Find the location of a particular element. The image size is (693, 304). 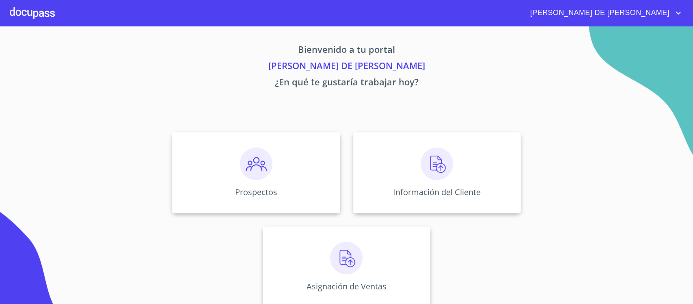

button: account of current user is located at coordinates (604, 13).